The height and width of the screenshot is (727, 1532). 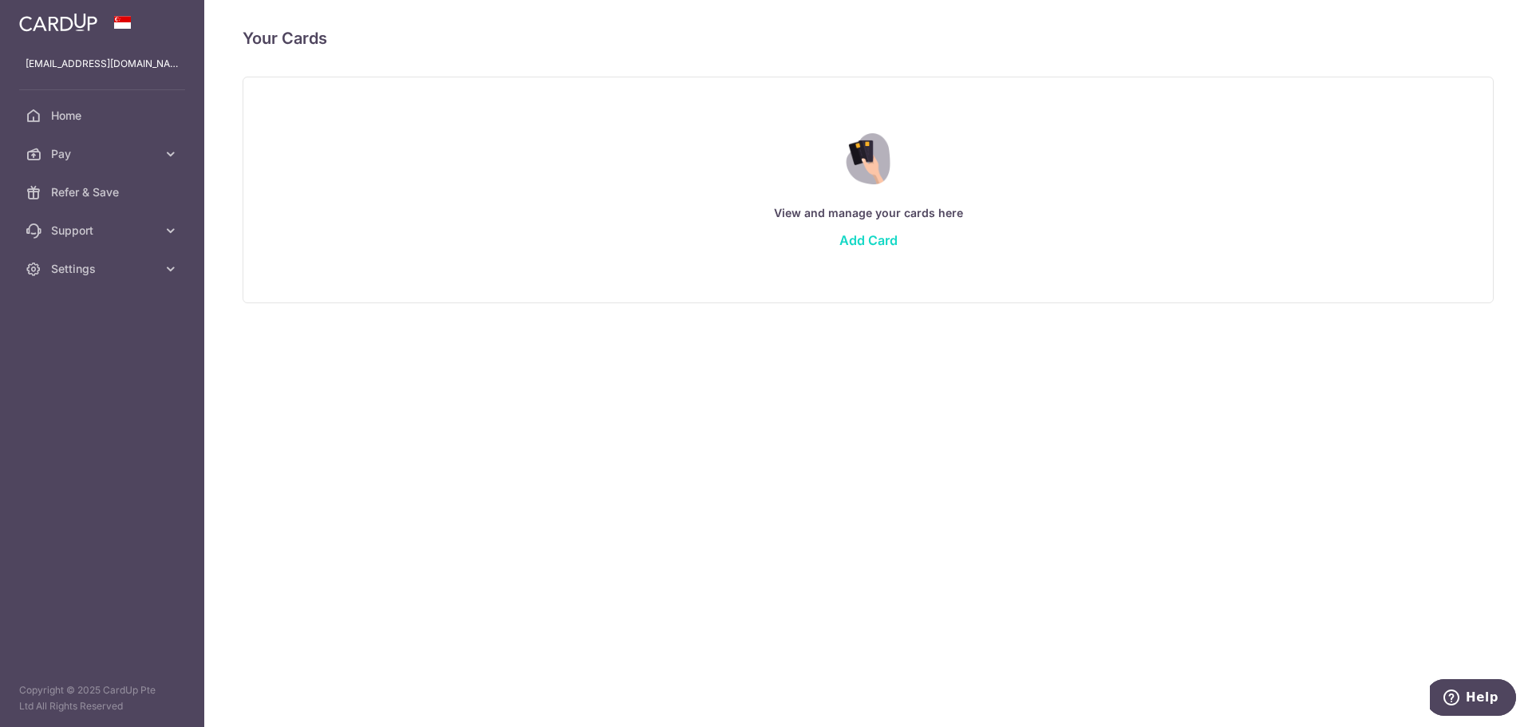 I want to click on img: Credit Card, so click(x=867, y=159).